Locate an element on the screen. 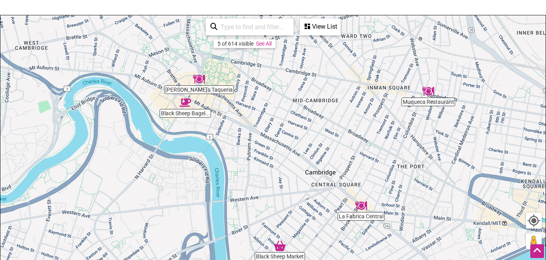  div: View List is located at coordinates (320, 27).